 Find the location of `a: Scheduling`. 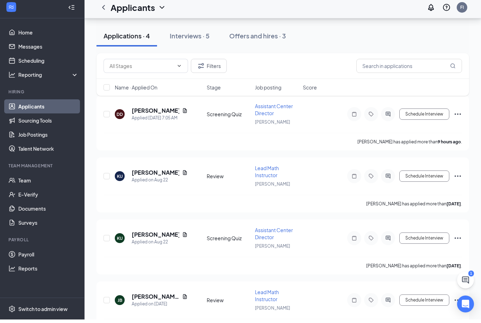

a: Scheduling is located at coordinates (48, 64).